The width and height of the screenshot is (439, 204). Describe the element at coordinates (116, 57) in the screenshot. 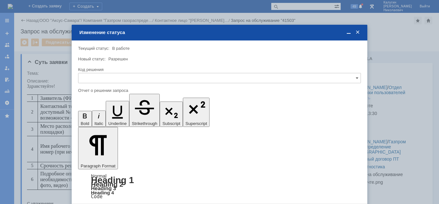

I see `span: ПТО` at that location.